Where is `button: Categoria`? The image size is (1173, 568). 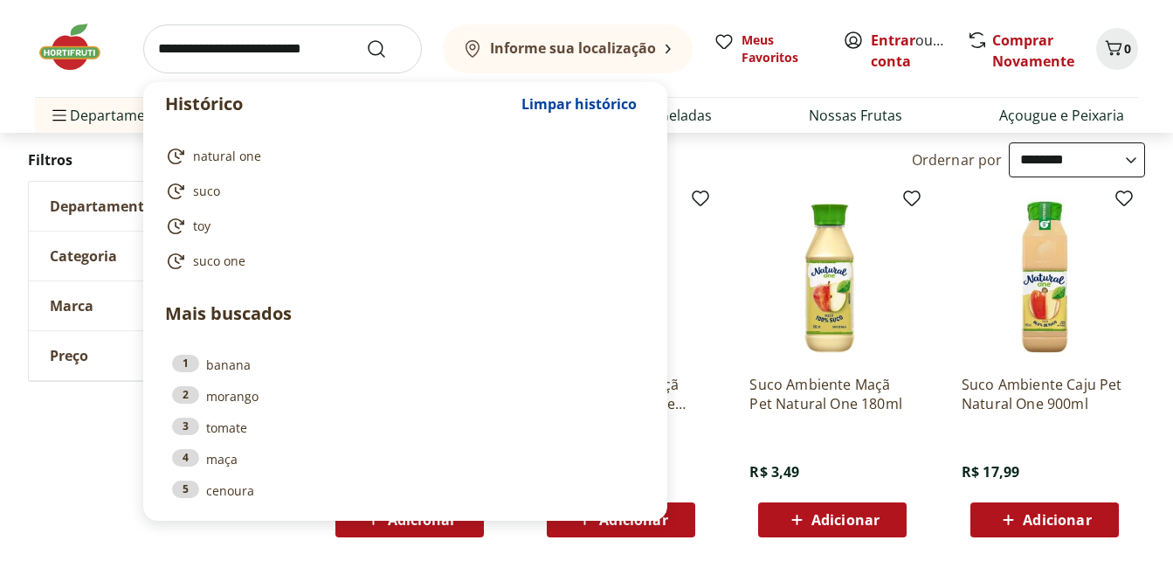
button: Categoria is located at coordinates (160, 256).